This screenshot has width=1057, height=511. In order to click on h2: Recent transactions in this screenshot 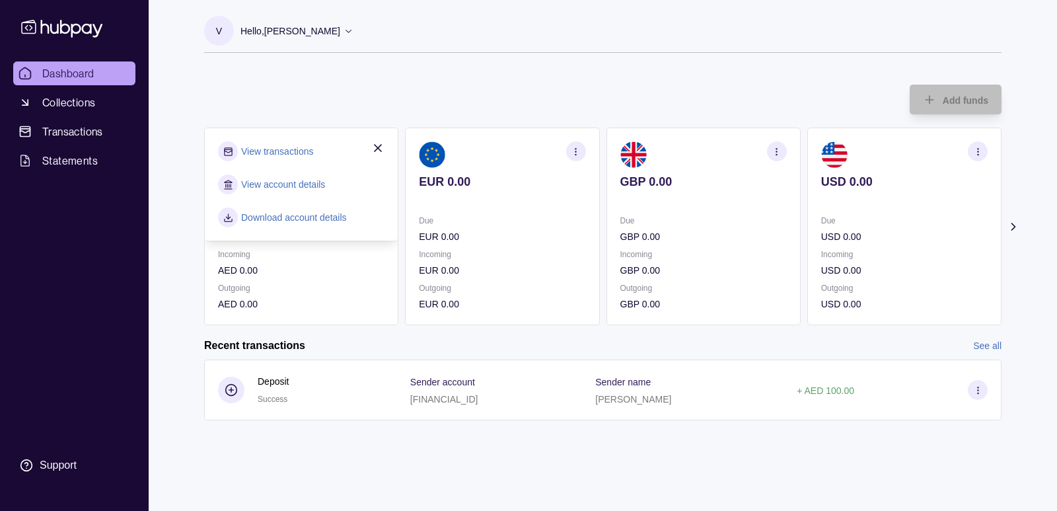, I will do `click(254, 345)`.